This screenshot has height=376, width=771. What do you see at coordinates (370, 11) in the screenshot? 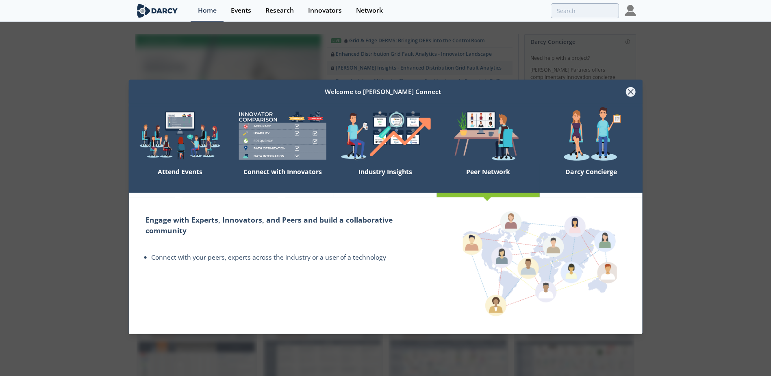
I see `div: Network` at bounding box center [370, 11].